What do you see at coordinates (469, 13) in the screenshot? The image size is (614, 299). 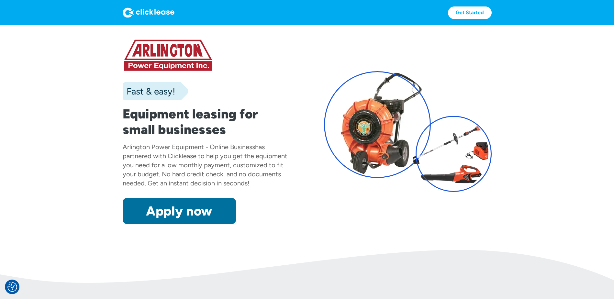 I see `a: Get Started` at bounding box center [469, 13].